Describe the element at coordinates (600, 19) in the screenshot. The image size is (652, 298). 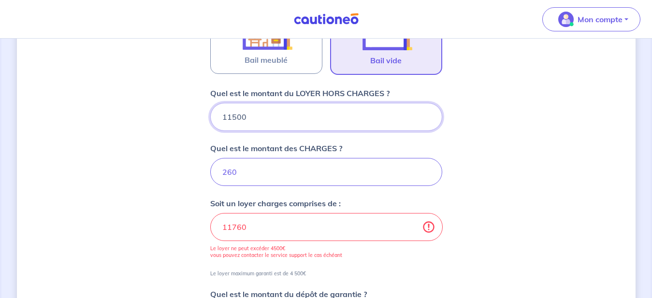
I see `p: Mon compte` at that location.